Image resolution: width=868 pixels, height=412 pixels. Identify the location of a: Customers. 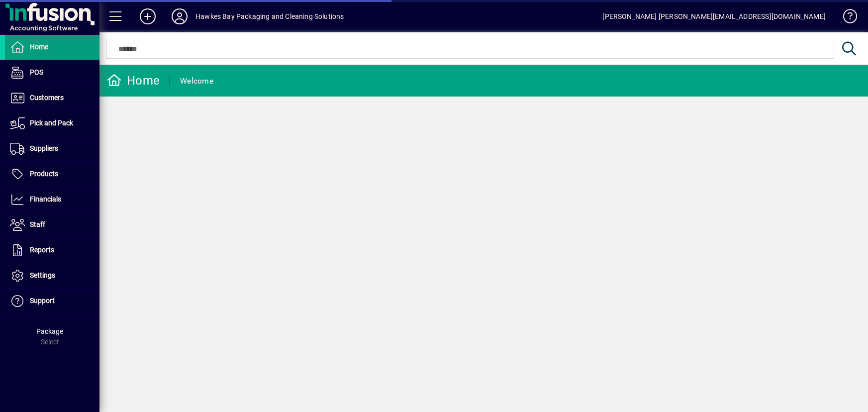
(52, 98).